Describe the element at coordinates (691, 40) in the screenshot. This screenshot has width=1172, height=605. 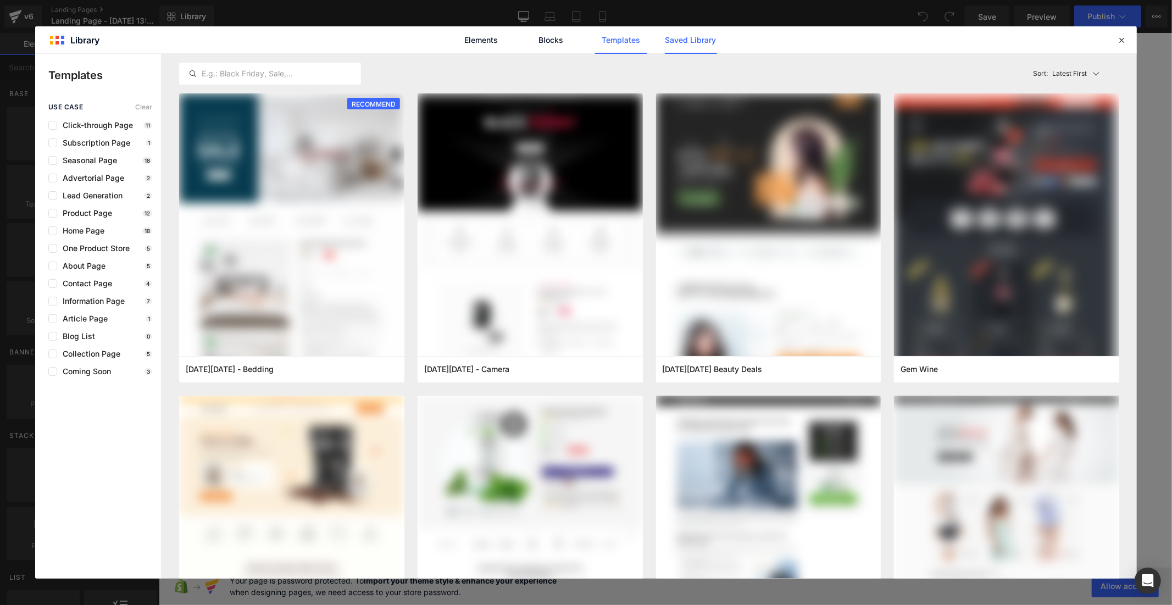
I see `a: Saved Library` at that location.